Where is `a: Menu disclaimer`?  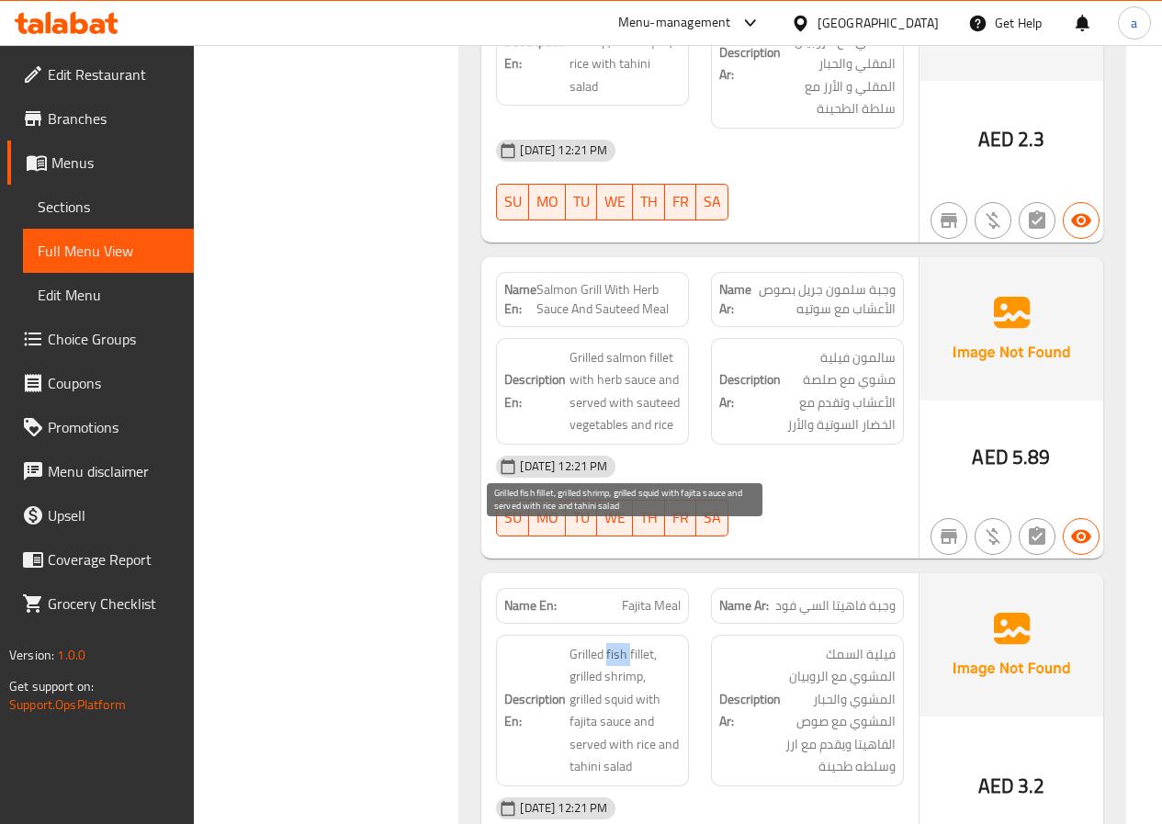
a: Menu disclaimer is located at coordinates (100, 471).